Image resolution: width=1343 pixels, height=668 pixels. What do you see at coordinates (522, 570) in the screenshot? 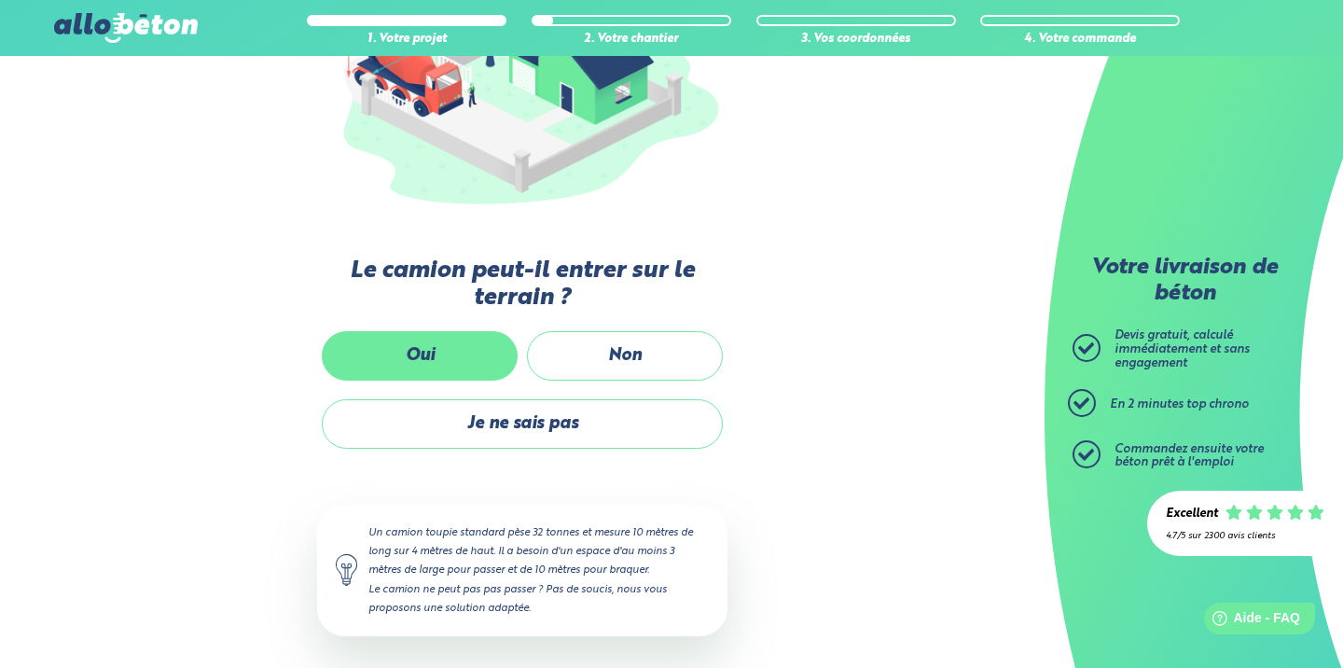
I see `div: Un camion toupie standard pèse 32 tonnes et mesure 10 mètres de long sur 4 mètres de haut. Il a b...` at bounding box center [522, 570].